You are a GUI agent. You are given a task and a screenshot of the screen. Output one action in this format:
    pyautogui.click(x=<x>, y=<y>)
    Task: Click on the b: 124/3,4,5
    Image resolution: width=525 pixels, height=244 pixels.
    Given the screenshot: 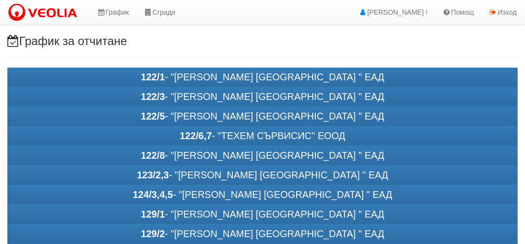 What is the action you would take?
    pyautogui.click(x=153, y=194)
    